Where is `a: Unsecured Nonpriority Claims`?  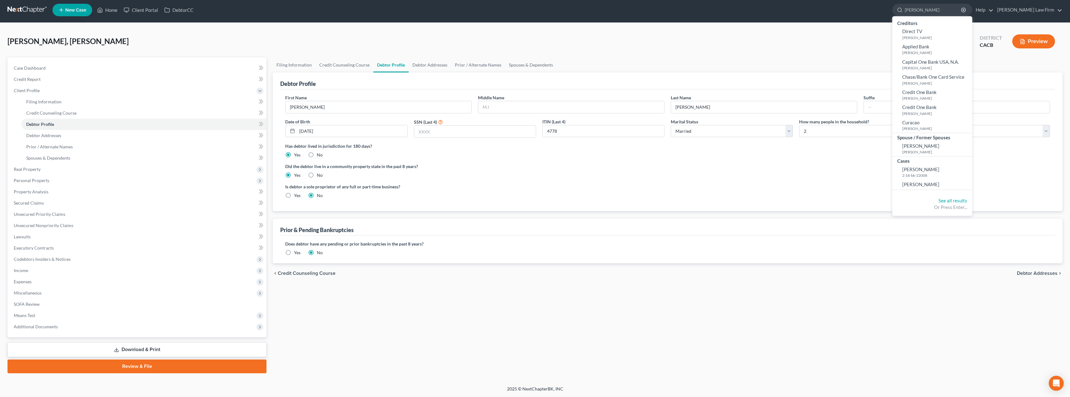
a: Unsecured Nonpriority Claims is located at coordinates (137, 226).